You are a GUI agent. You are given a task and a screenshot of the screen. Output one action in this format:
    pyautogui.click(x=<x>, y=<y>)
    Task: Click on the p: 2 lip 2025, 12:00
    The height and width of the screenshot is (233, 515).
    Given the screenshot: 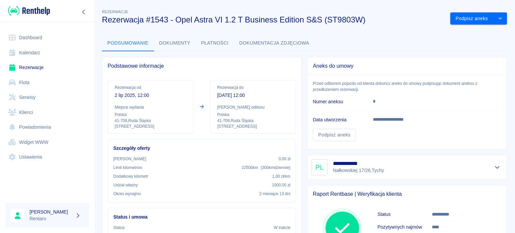 What is the action you would take?
    pyautogui.click(x=151, y=95)
    